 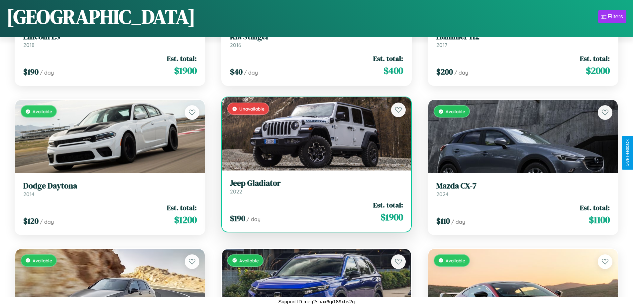 What do you see at coordinates (236, 191) in the screenshot?
I see `span: 2022` at bounding box center [236, 191].